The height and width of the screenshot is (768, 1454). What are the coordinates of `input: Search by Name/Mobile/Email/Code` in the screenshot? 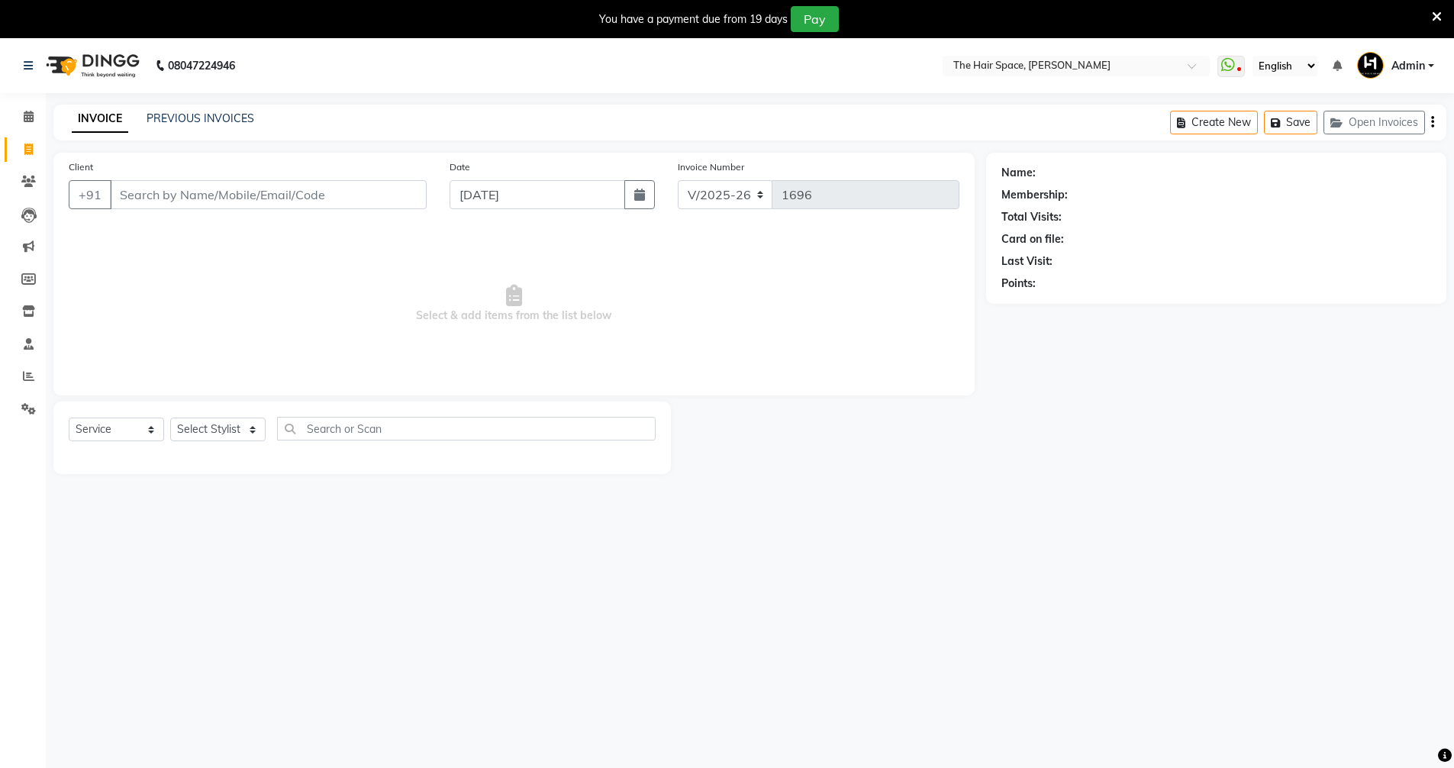 It's located at (268, 195).